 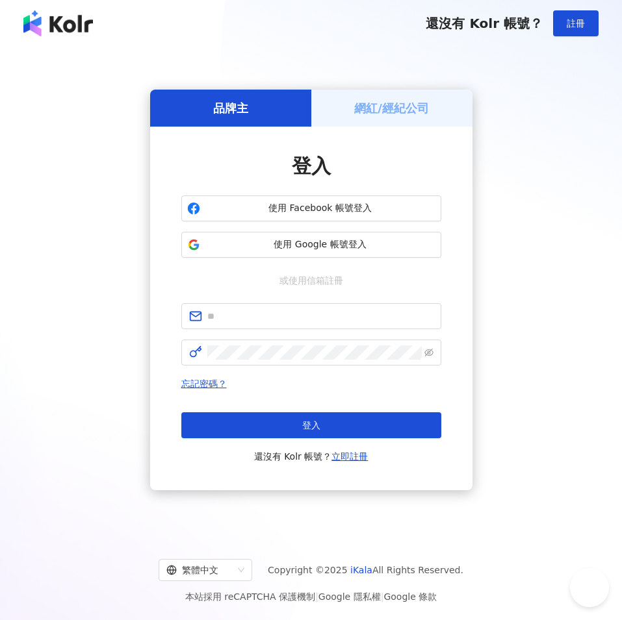 I want to click on a: iKala, so click(x=361, y=570).